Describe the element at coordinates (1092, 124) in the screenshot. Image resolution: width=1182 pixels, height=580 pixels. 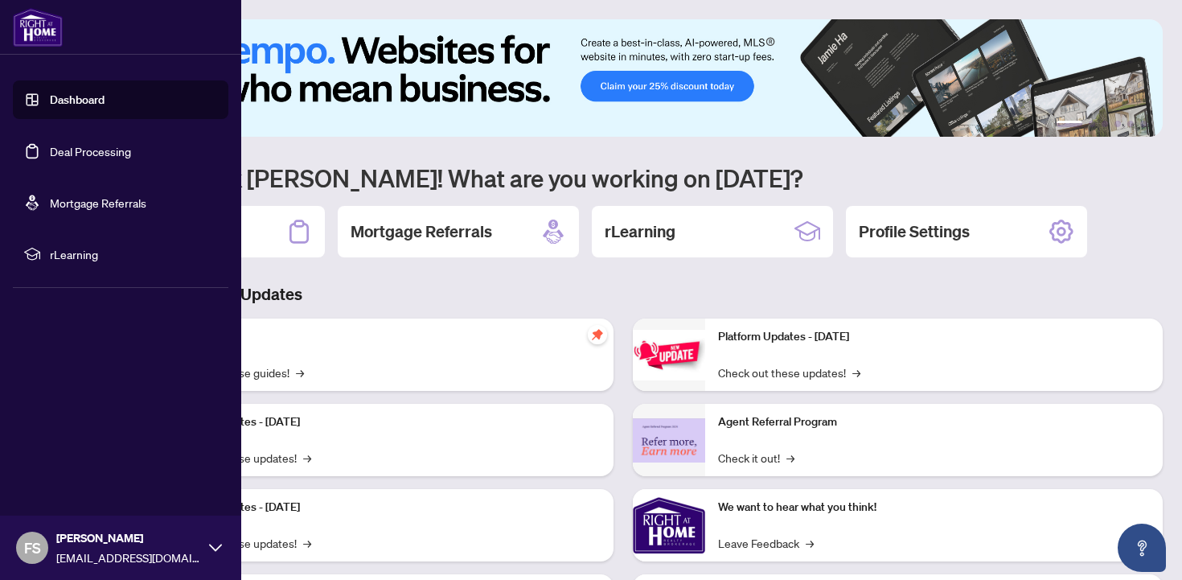
I see `button: 2` at that location.